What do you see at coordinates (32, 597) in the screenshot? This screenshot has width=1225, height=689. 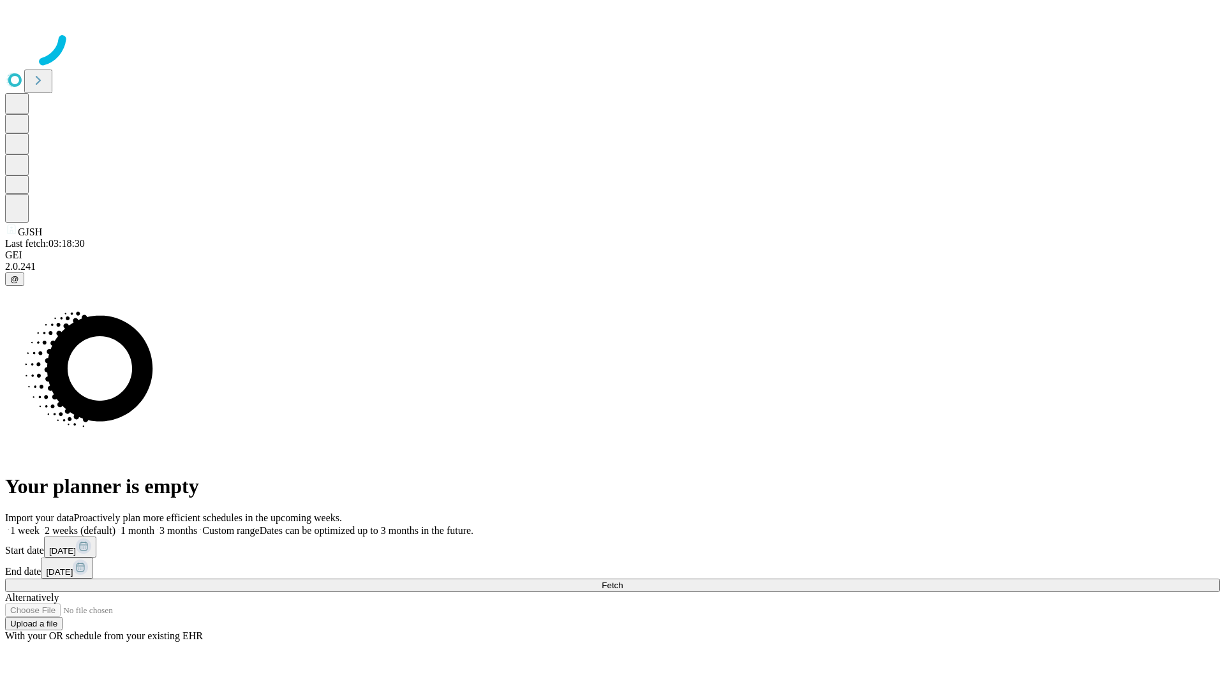 I see `span: Alternatively` at bounding box center [32, 597].